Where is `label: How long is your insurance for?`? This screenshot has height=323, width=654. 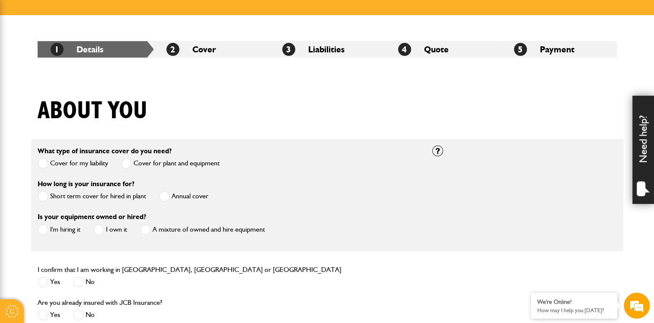
label: How long is your insurance for? is located at coordinates (86, 184).